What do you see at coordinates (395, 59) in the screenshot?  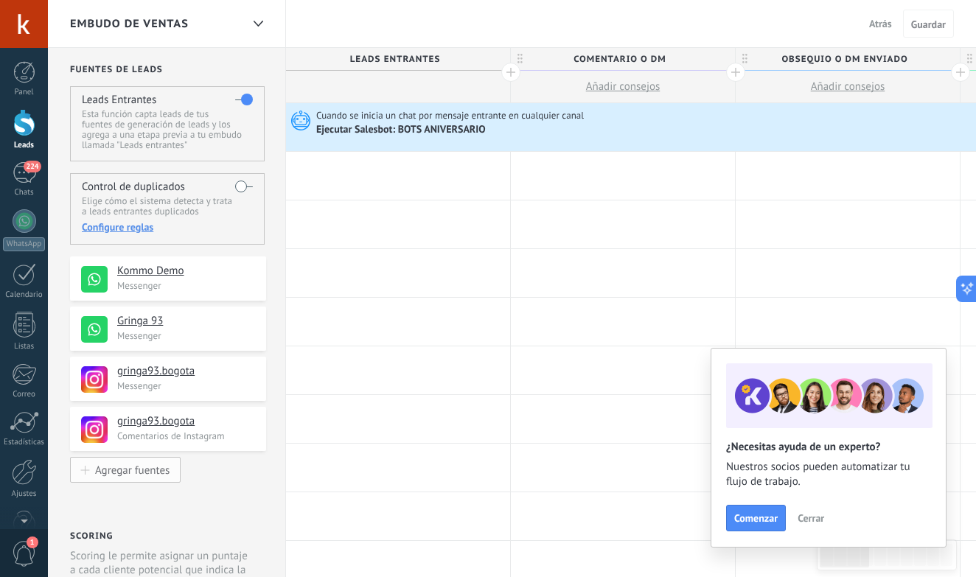 I see `span: Leads Entrantes` at bounding box center [395, 59].